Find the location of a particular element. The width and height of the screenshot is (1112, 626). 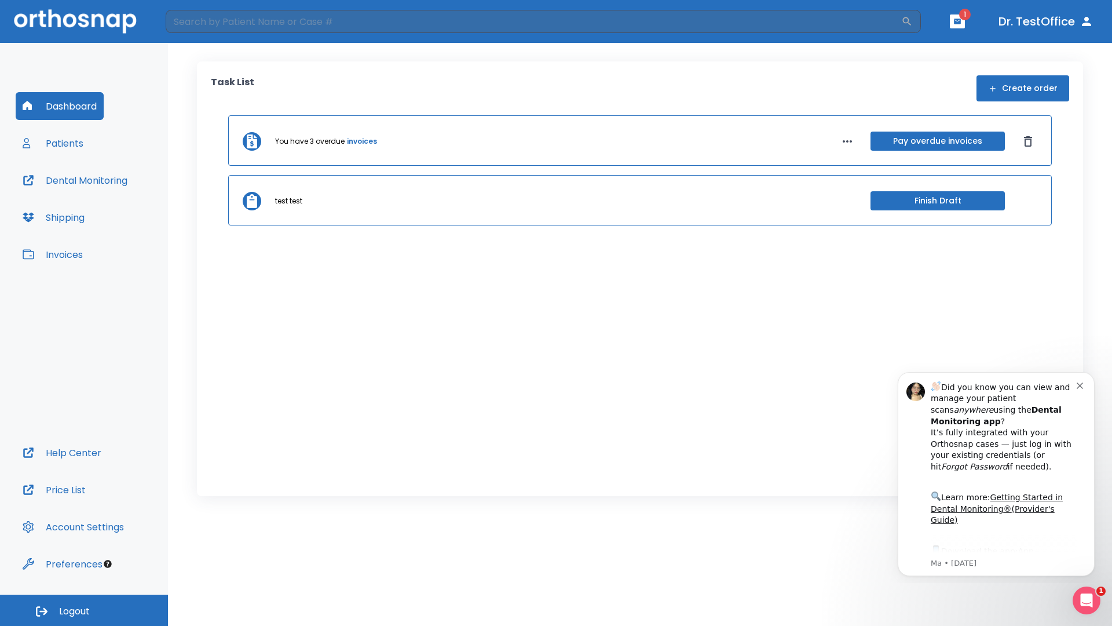

button: Shipping is located at coordinates (53, 217).